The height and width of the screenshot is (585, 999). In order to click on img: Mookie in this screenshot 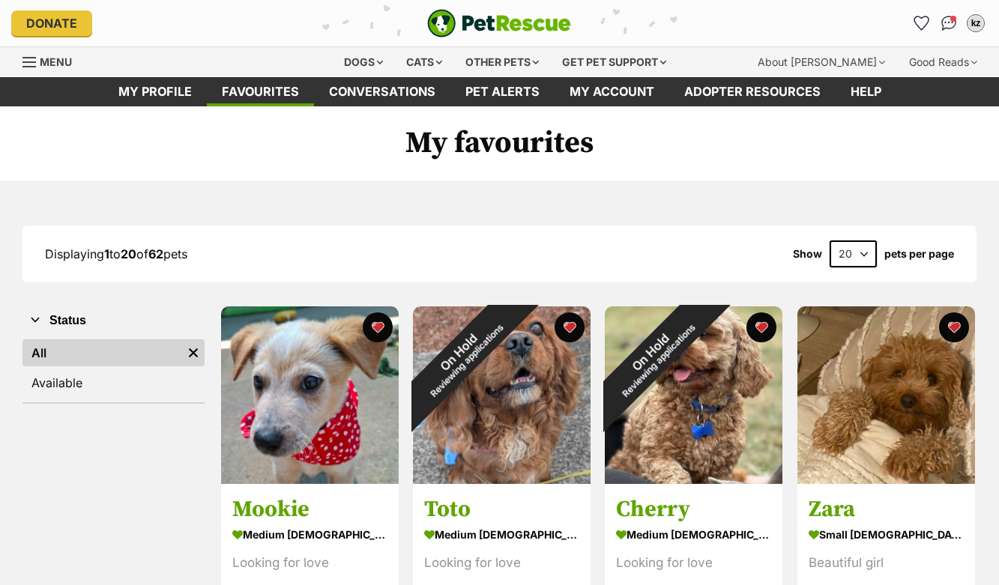, I will do `click(309, 395)`.